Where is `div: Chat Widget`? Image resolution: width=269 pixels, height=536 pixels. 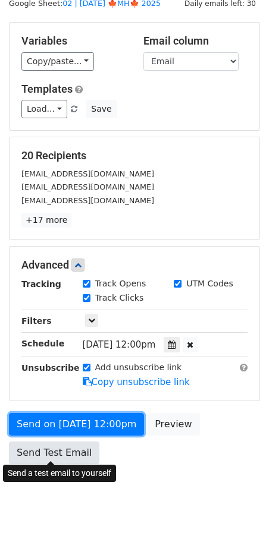 div: Chat Widget is located at coordinates (239, 508).